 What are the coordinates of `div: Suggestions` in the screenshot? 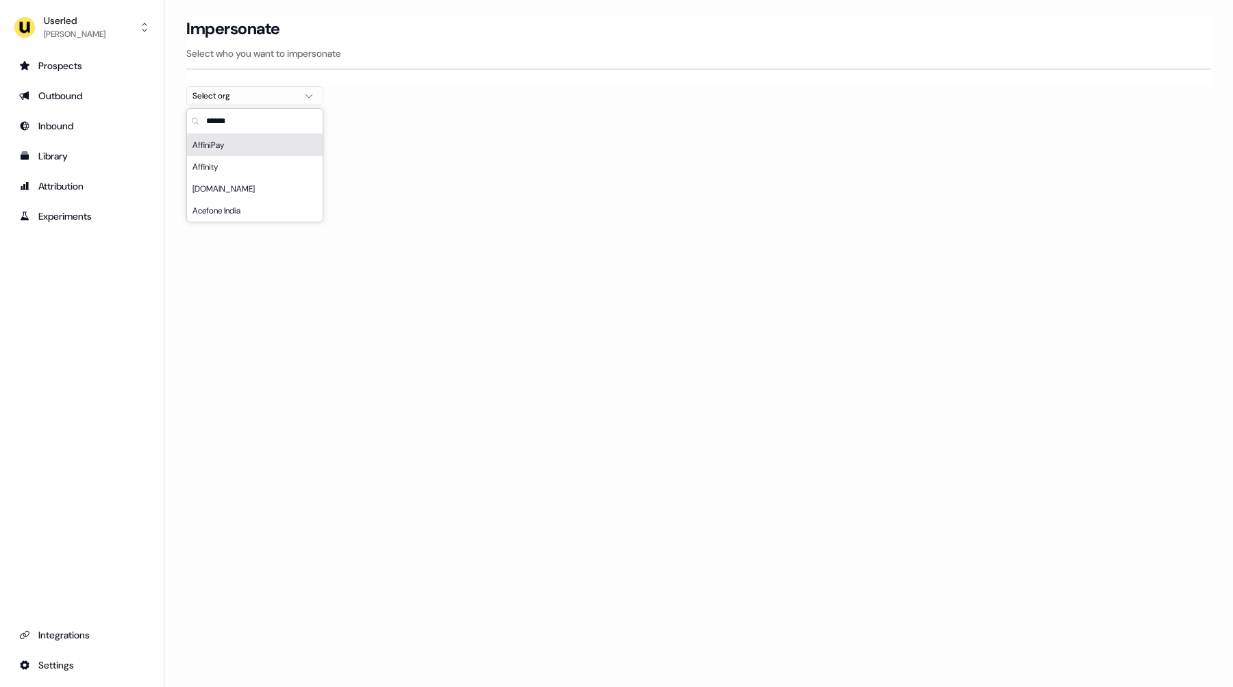 It's located at (255, 178).